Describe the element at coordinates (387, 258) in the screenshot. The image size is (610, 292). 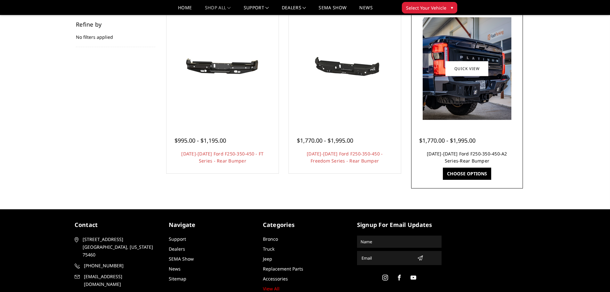
I see `input: Email` at that location.